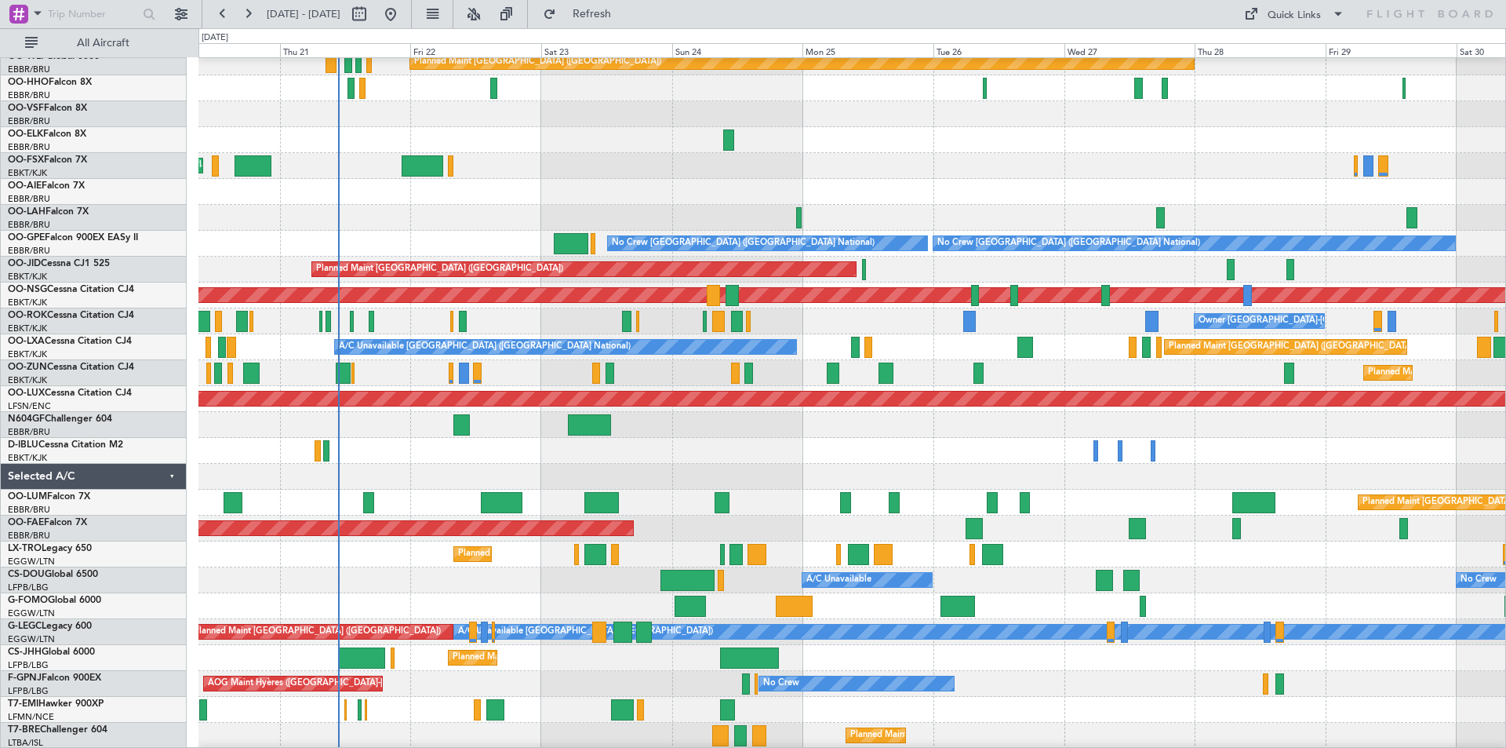 Image resolution: width=1506 pixels, height=748 pixels. Describe the element at coordinates (24, 186) in the screenshot. I see `span: OO-AIE` at that location.